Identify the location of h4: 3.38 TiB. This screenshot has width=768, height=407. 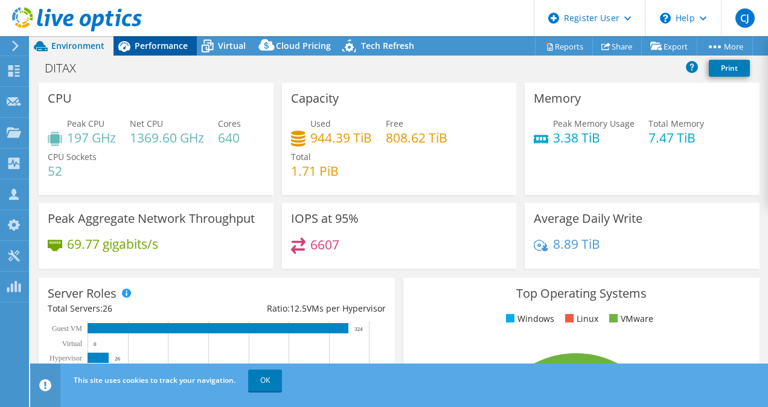
(594, 138).